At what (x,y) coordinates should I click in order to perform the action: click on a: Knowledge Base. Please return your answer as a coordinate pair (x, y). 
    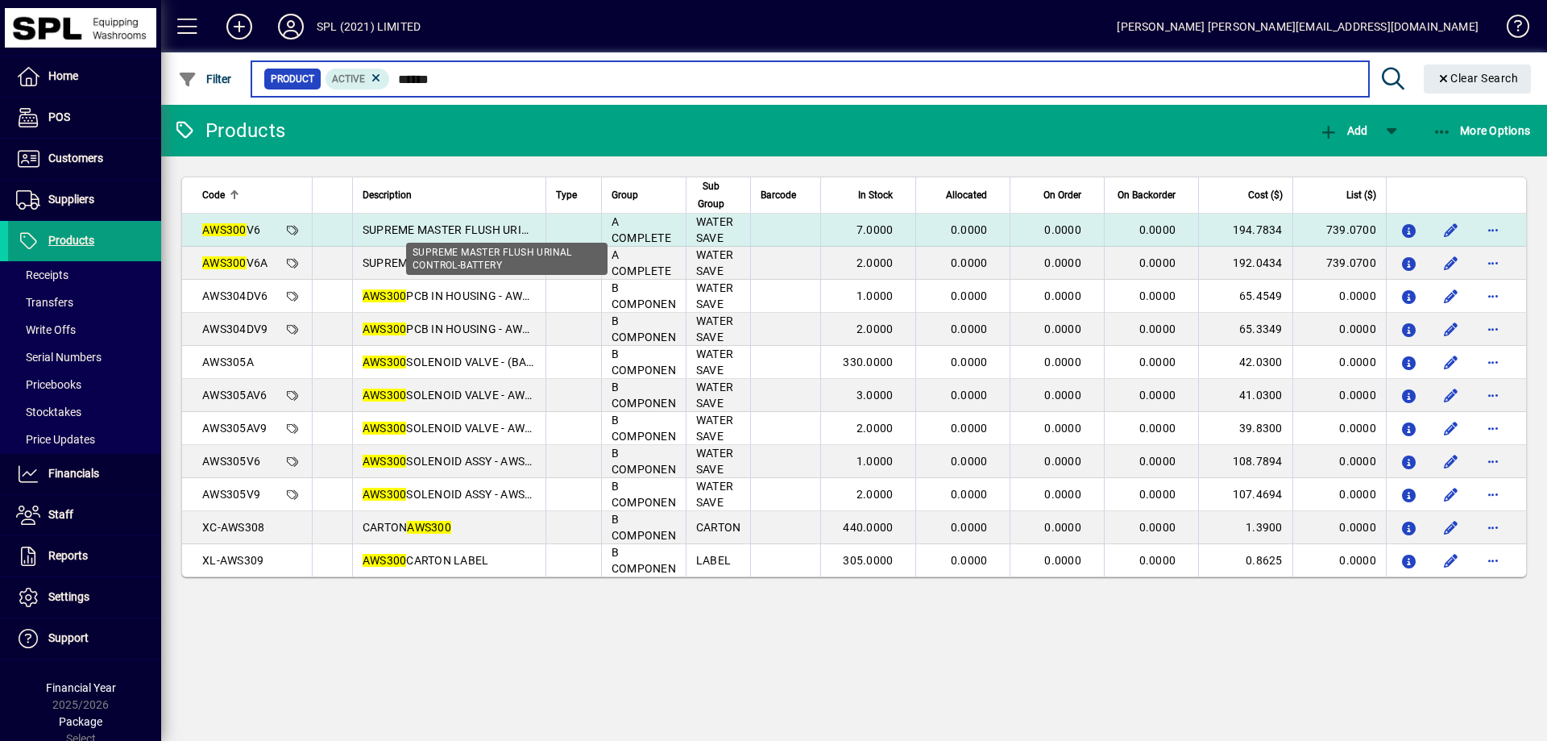
    Looking at the image, I should click on (1511, 29).